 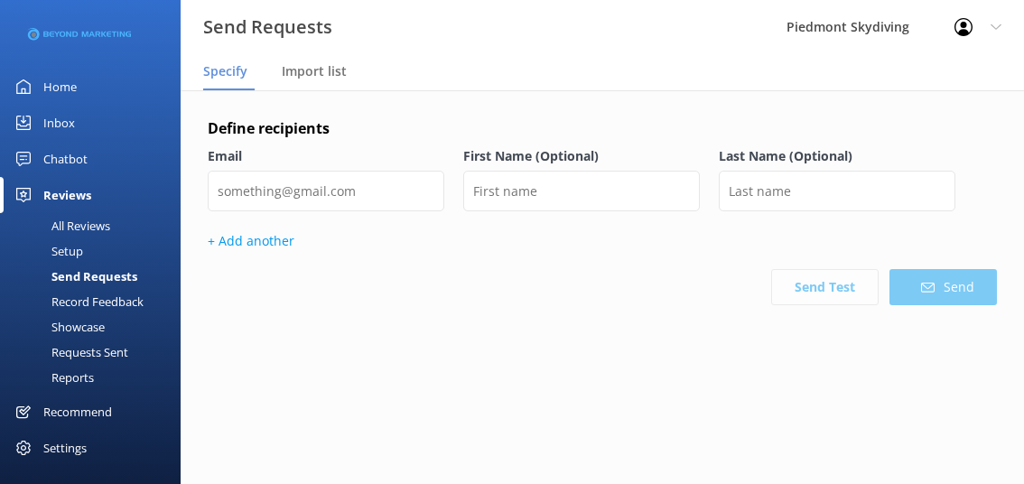 What do you see at coordinates (837, 156) in the screenshot?
I see `label: Last Name (Optional)` at bounding box center [837, 156].